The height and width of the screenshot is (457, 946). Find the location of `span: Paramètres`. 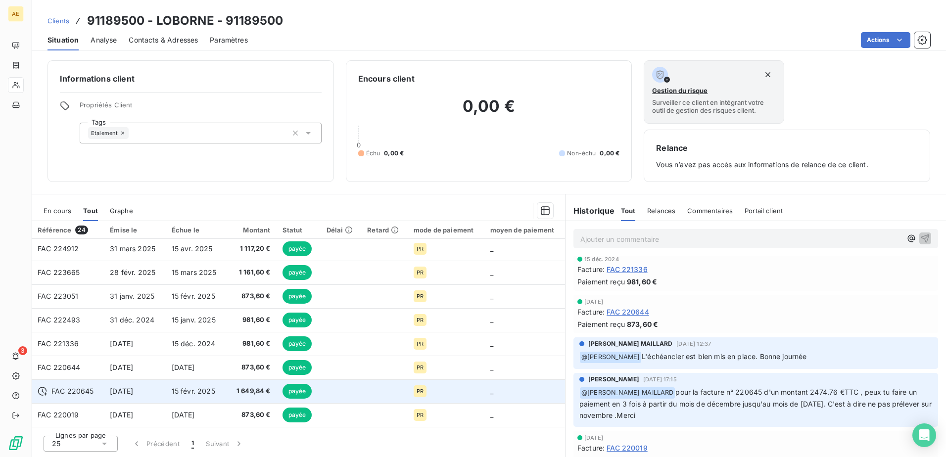

span: Paramètres is located at coordinates (229, 40).